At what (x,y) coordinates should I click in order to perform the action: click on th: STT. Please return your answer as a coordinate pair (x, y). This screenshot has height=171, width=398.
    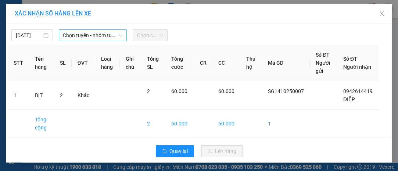
    Looking at the image, I should click on (18, 63).